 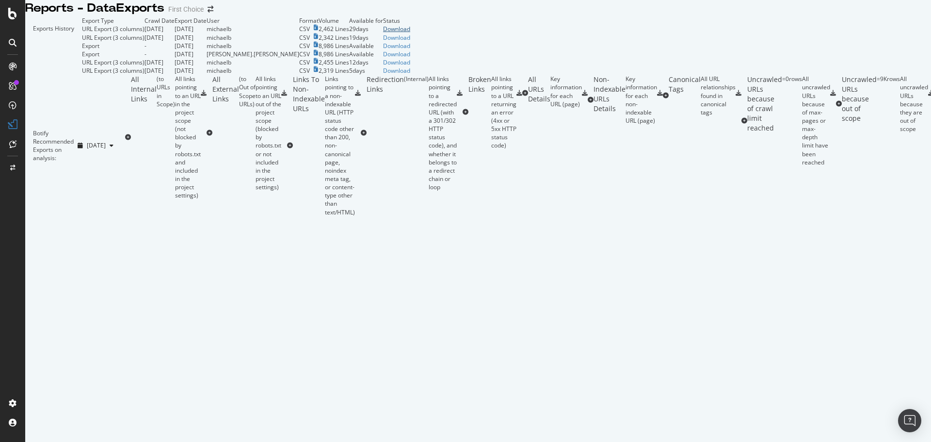 I want to click on td: 2,319 Lines, so click(x=334, y=70).